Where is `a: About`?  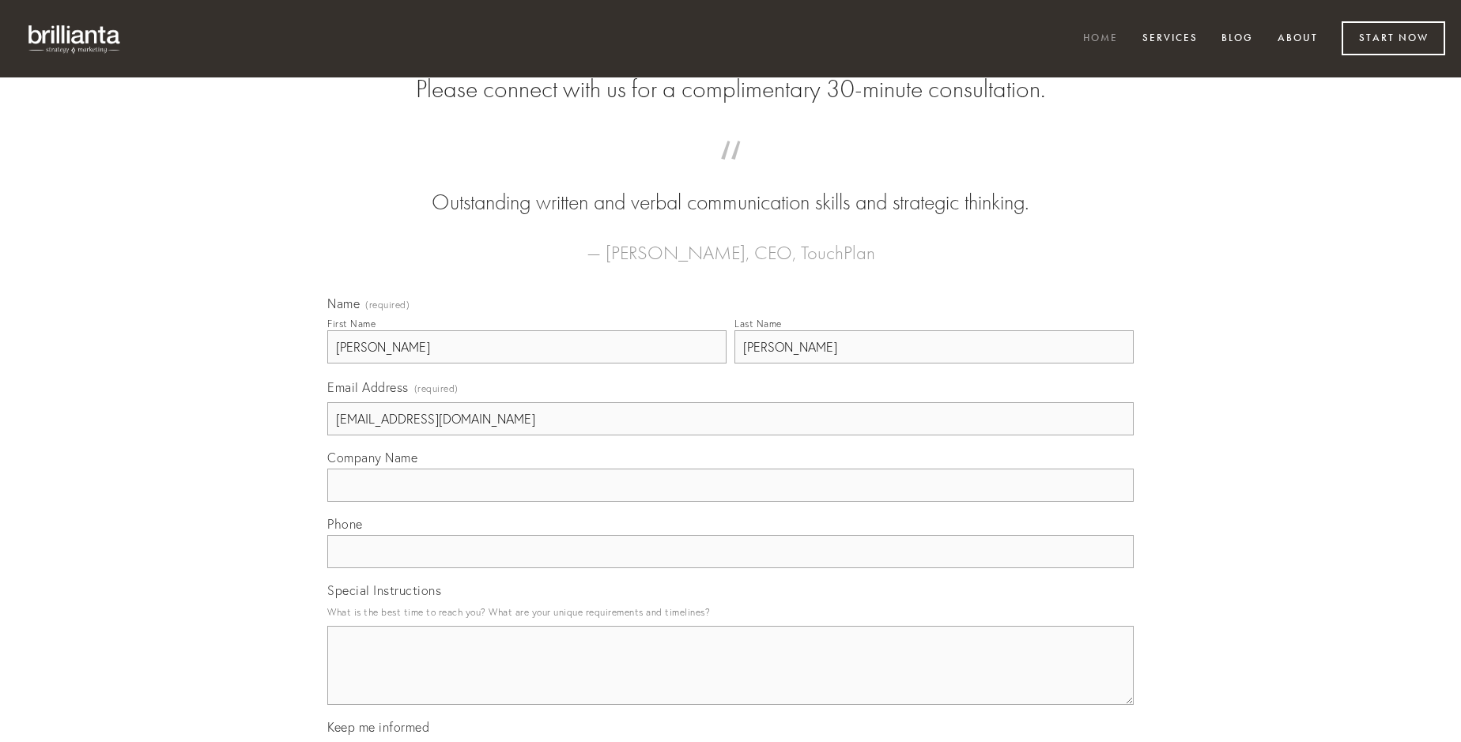 a: About is located at coordinates (1297, 39).